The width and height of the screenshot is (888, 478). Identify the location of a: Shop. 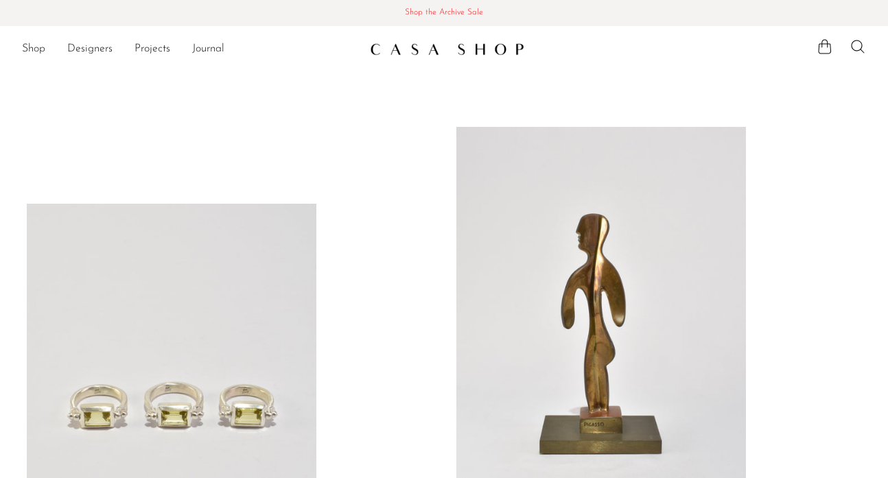
(34, 49).